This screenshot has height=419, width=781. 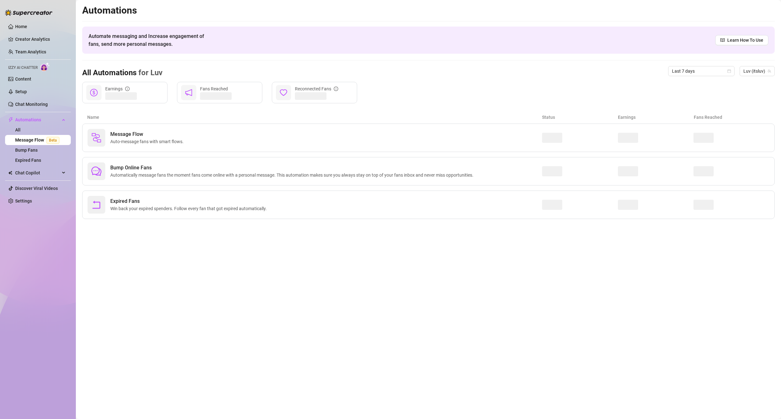 What do you see at coordinates (732, 117) in the screenshot?
I see `article: Fans Reached` at bounding box center [732, 117].